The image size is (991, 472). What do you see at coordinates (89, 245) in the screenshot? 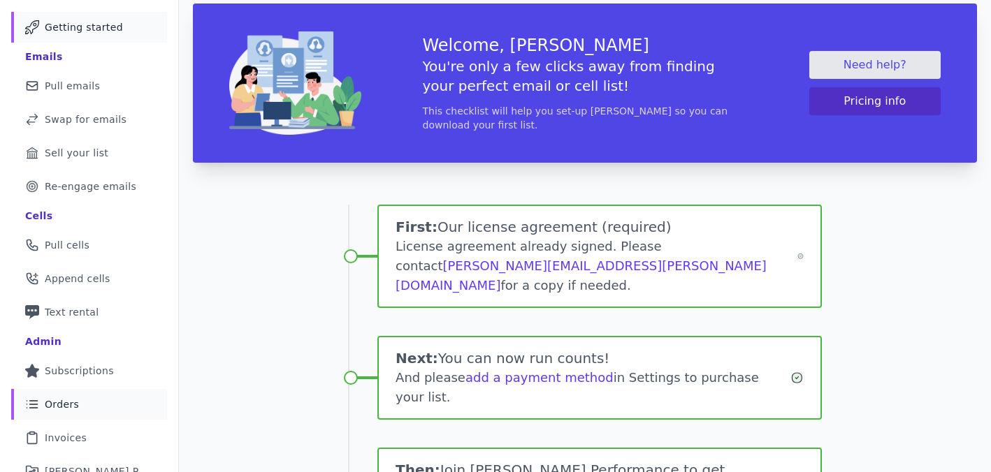
I see `a: Pull cells` at bounding box center [89, 245].